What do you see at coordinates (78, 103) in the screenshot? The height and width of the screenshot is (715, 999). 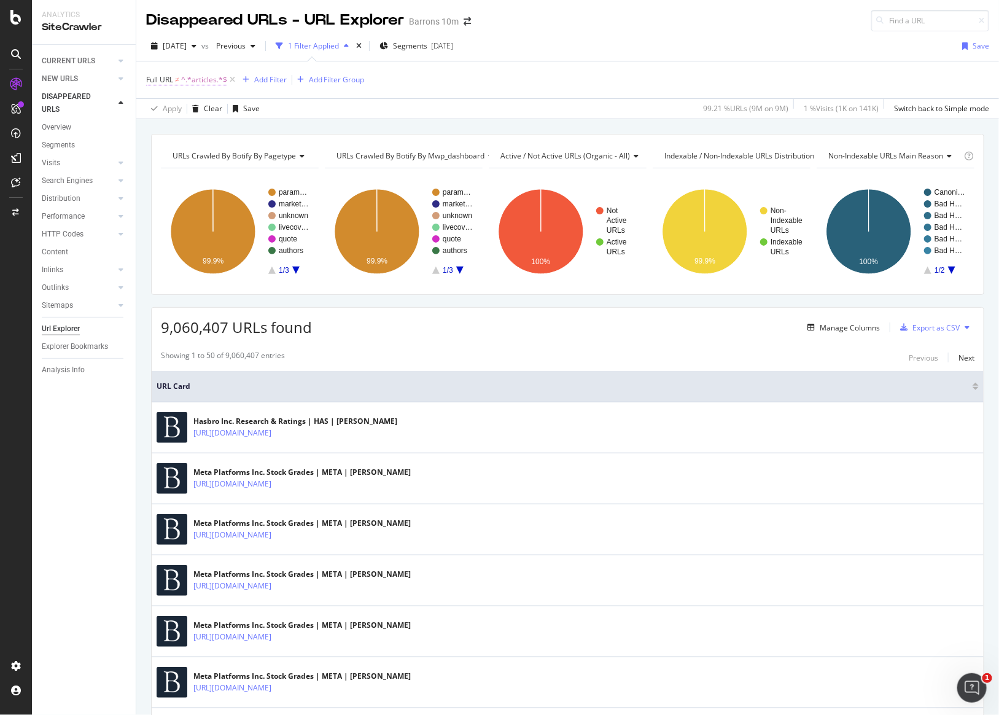 I see `a: DISAPPEARED URLS` at bounding box center [78, 103].